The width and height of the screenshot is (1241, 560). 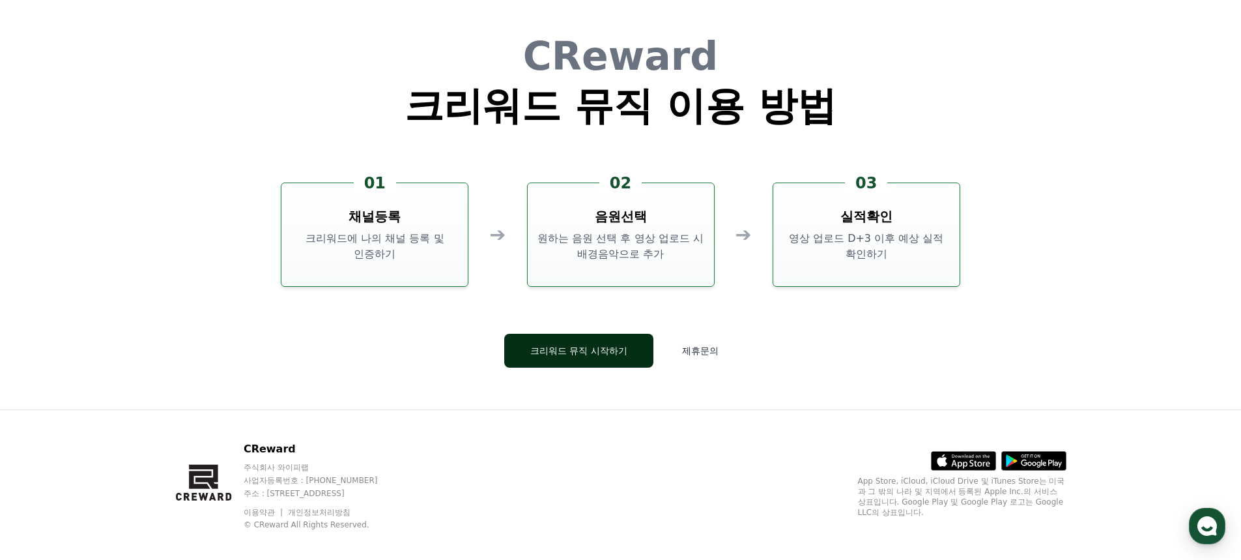 I want to click on a: 설정, so click(x=209, y=429).